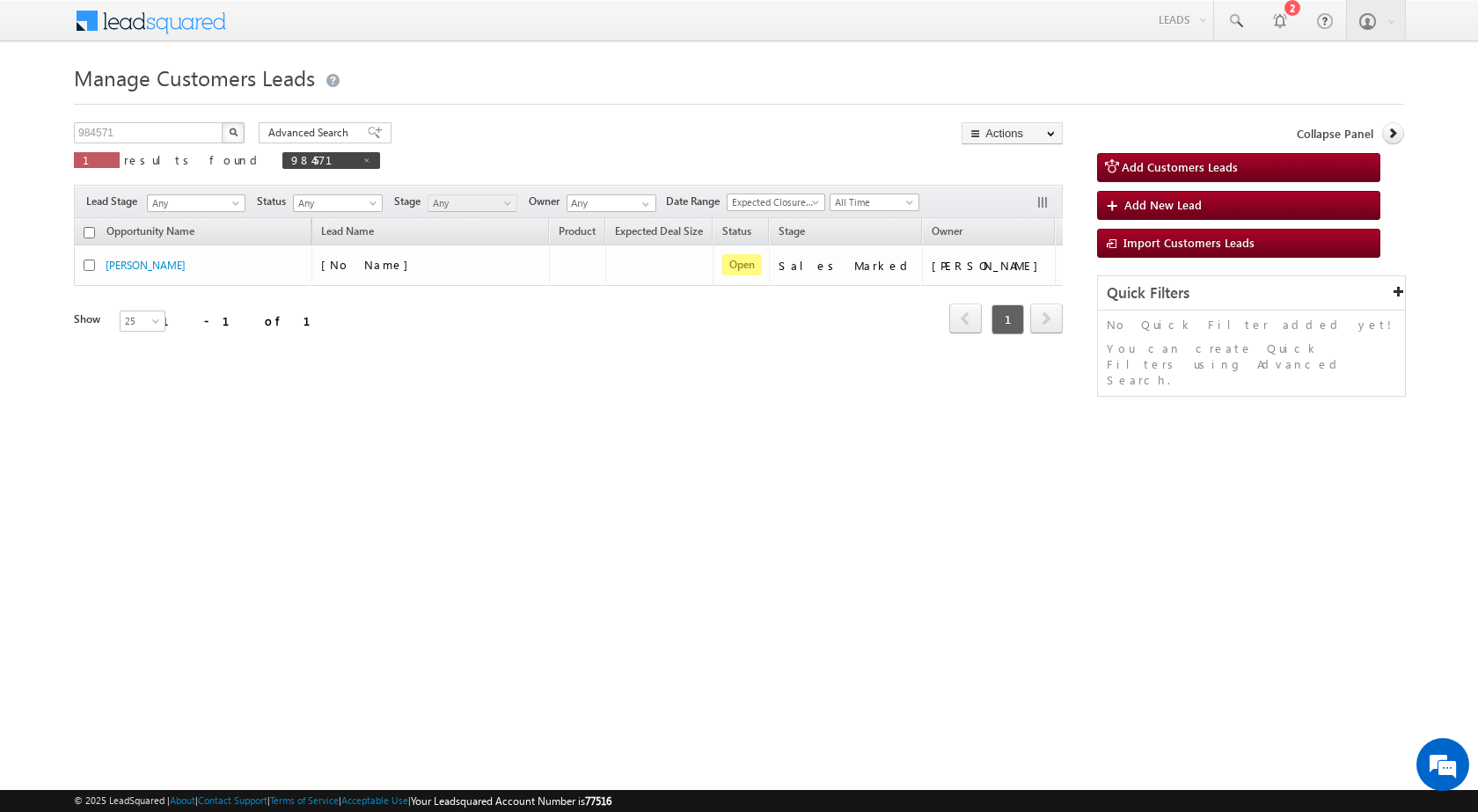 This screenshot has height=812, width=1478. What do you see at coordinates (659, 233) in the screenshot?
I see `a: Expected Deal Size` at bounding box center [659, 233].